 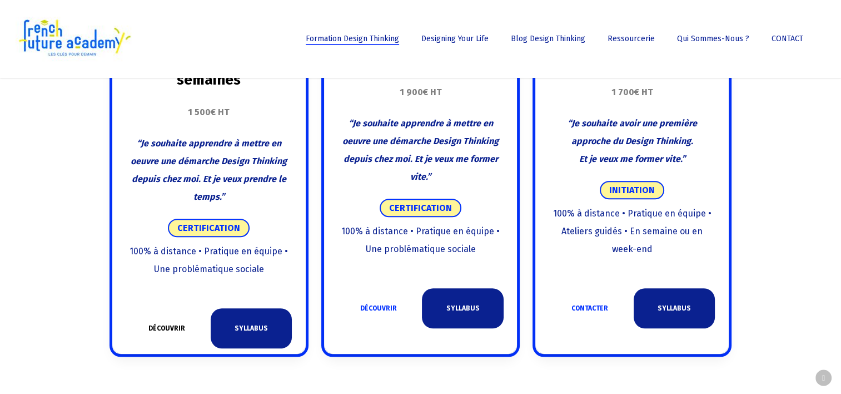 I want to click on a: Qui sommes-nous ?, so click(x=713, y=39).